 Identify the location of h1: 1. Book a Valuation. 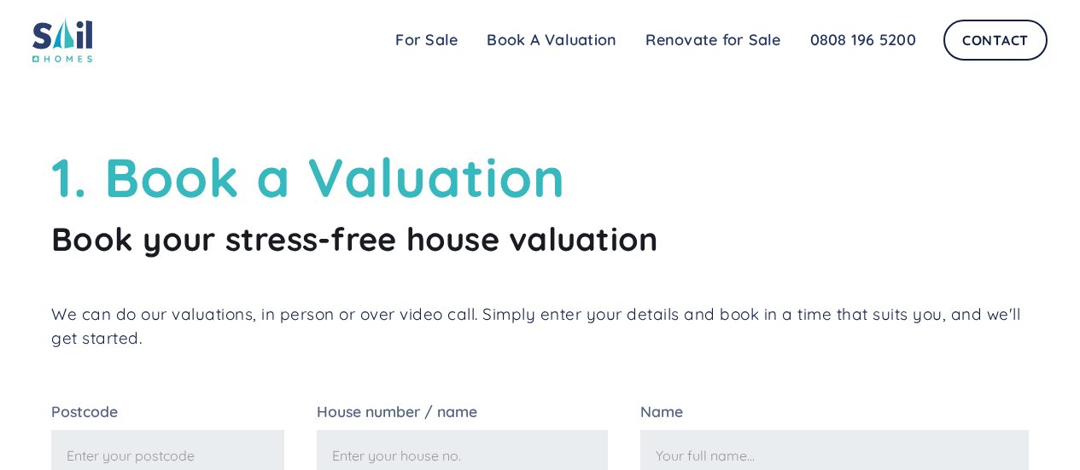
(539, 178).